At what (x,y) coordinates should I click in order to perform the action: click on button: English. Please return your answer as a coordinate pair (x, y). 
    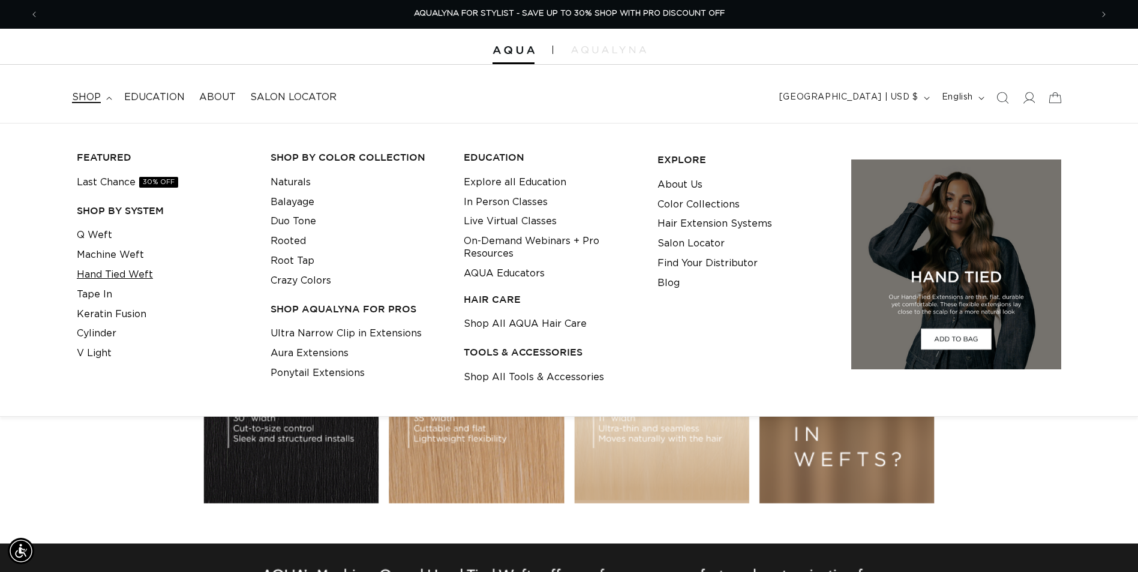
    Looking at the image, I should click on (962, 98).